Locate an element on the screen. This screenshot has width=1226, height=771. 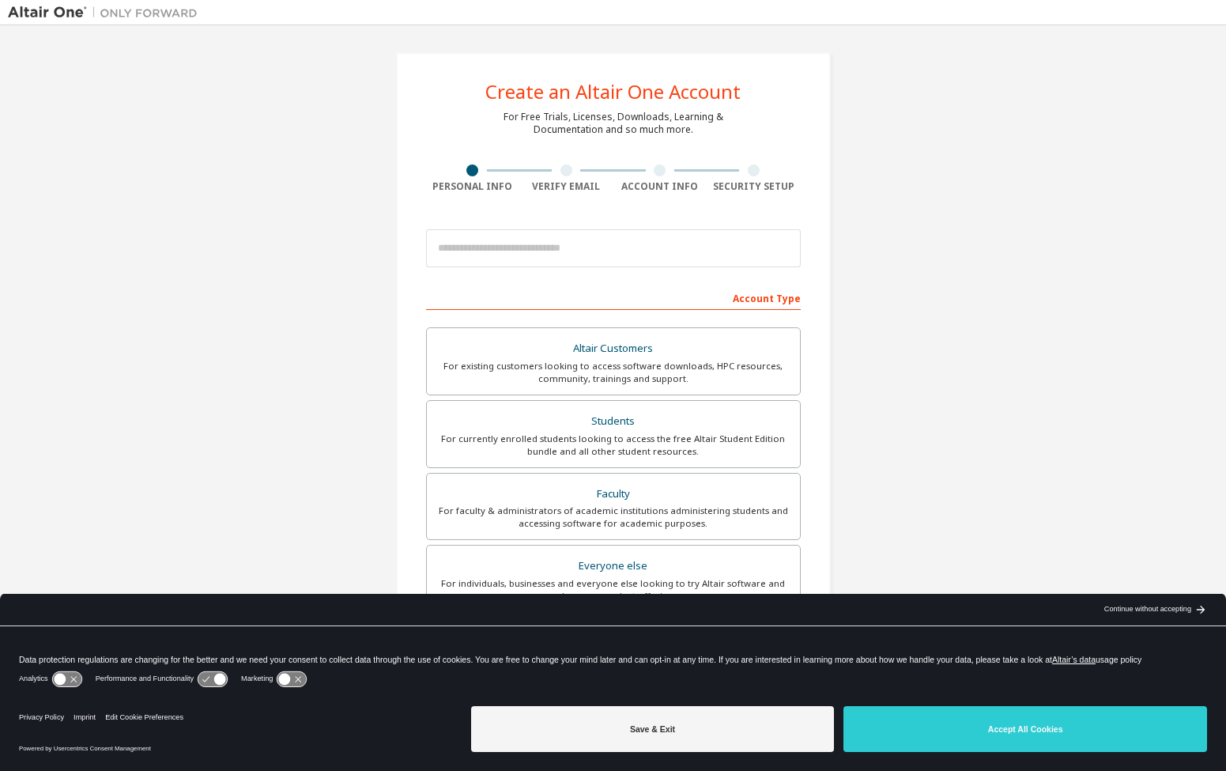
div: Account Type is located at coordinates (614, 297).